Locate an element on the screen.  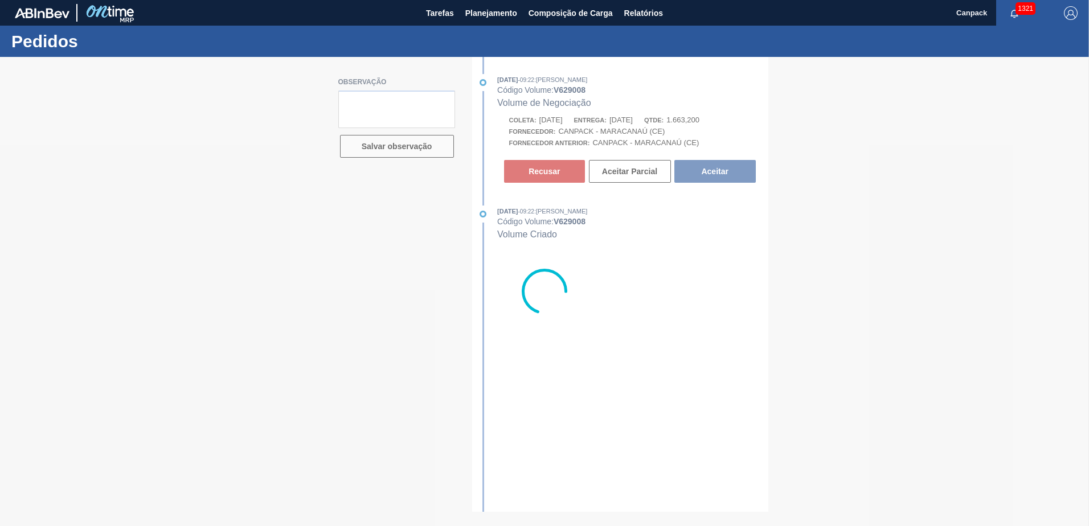
span: 1321 is located at coordinates (1025, 9).